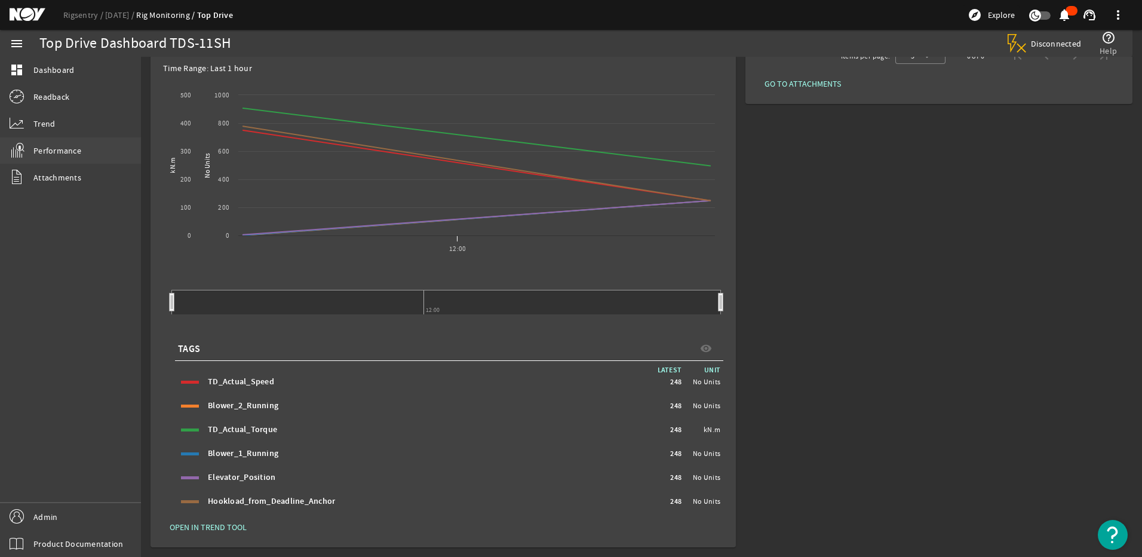 The height and width of the screenshot is (557, 1142). What do you see at coordinates (283, 382) in the screenshot?
I see `div: TD_Actual_Speed` at bounding box center [283, 382].